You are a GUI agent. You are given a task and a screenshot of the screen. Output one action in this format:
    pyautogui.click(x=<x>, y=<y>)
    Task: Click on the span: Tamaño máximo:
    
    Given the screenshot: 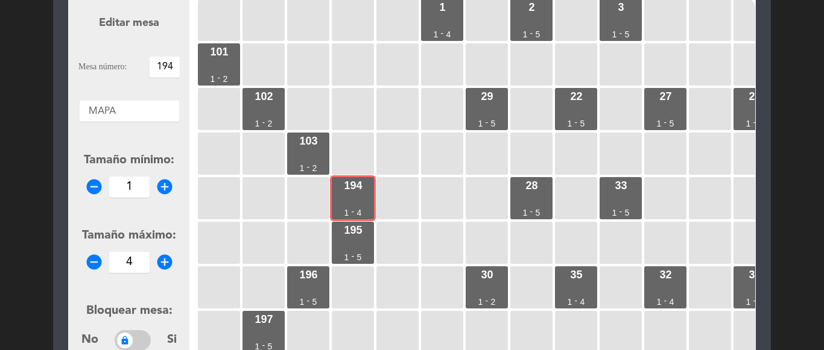 What is the action you would take?
    pyautogui.click(x=129, y=236)
    